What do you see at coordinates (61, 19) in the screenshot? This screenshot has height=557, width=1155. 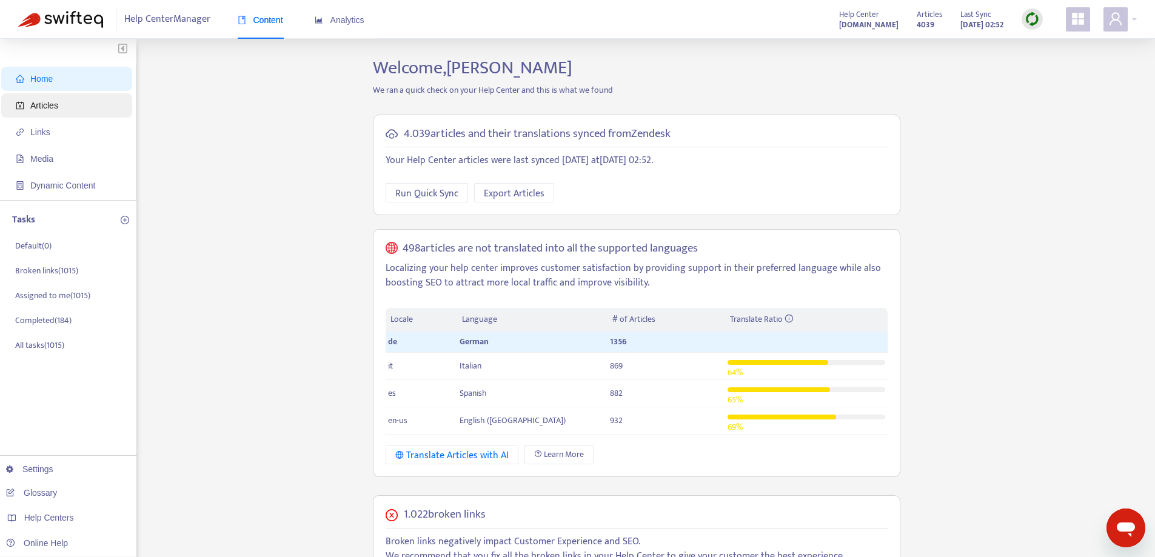 I see `img: Swifteq` at bounding box center [61, 19].